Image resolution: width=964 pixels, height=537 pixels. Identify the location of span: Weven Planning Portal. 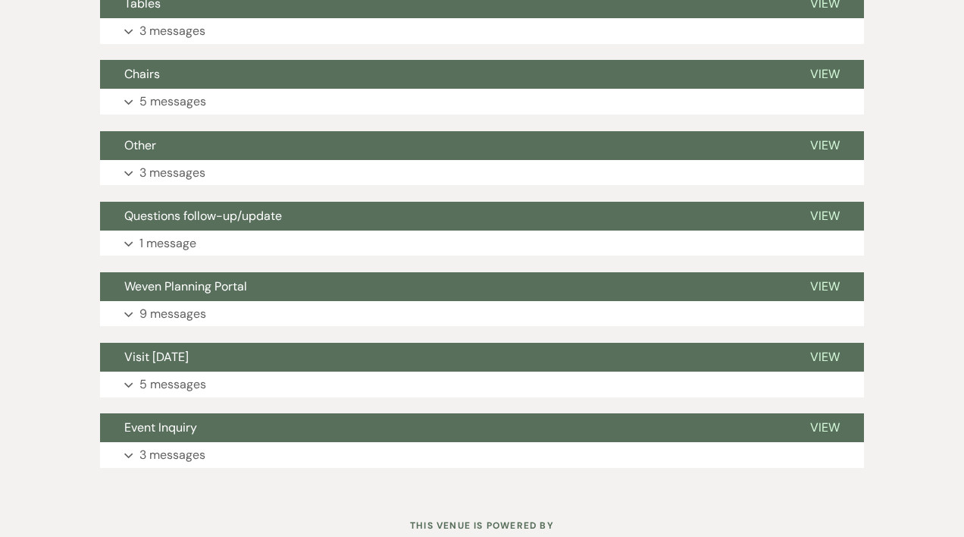
(186, 286).